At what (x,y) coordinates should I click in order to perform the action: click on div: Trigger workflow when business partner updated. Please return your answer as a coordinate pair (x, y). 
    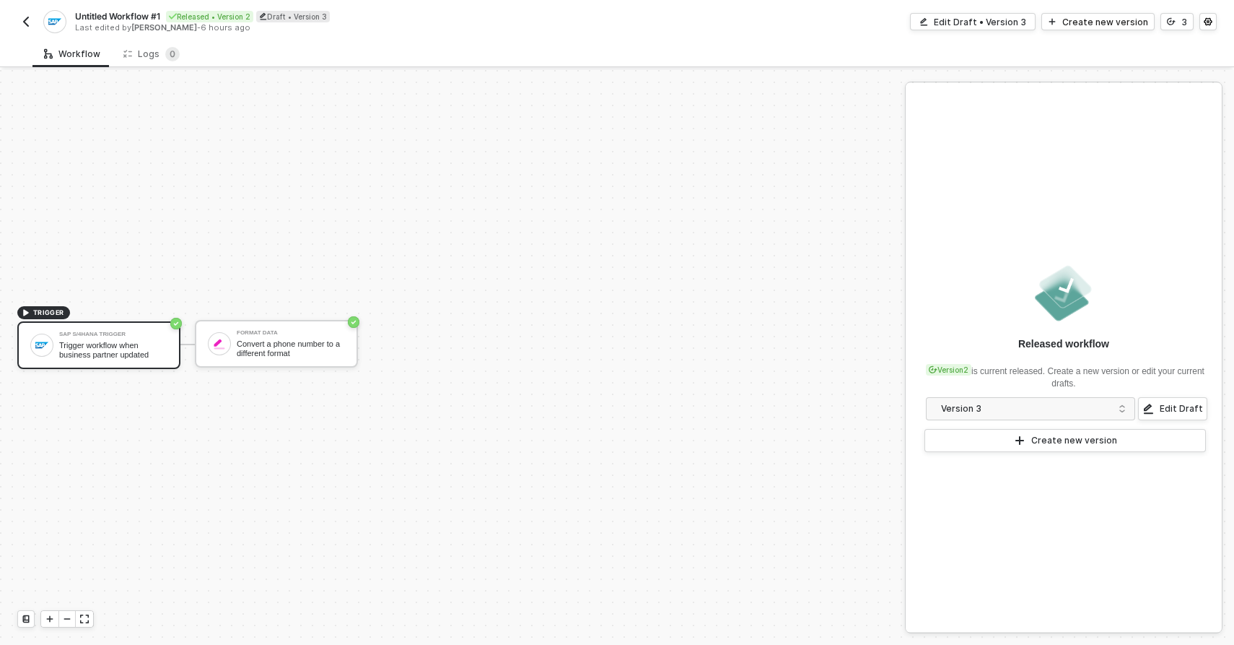
    Looking at the image, I should click on (113, 349).